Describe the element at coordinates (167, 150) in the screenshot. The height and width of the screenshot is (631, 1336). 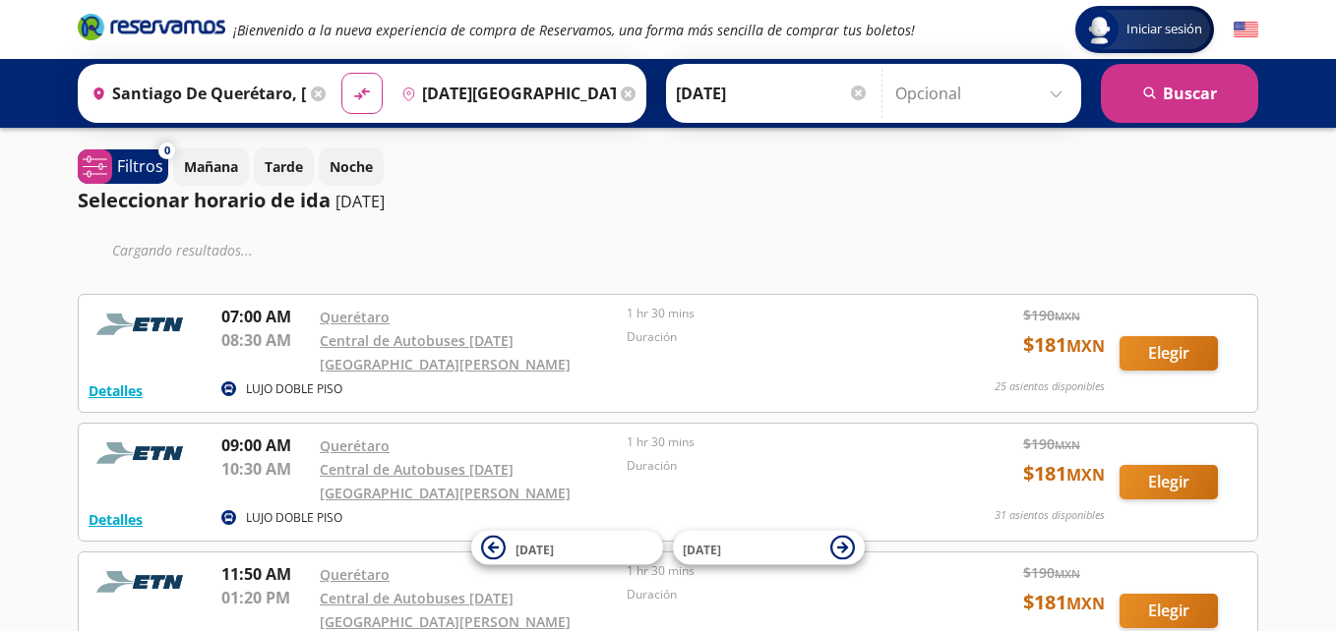
I see `span: 0` at that location.